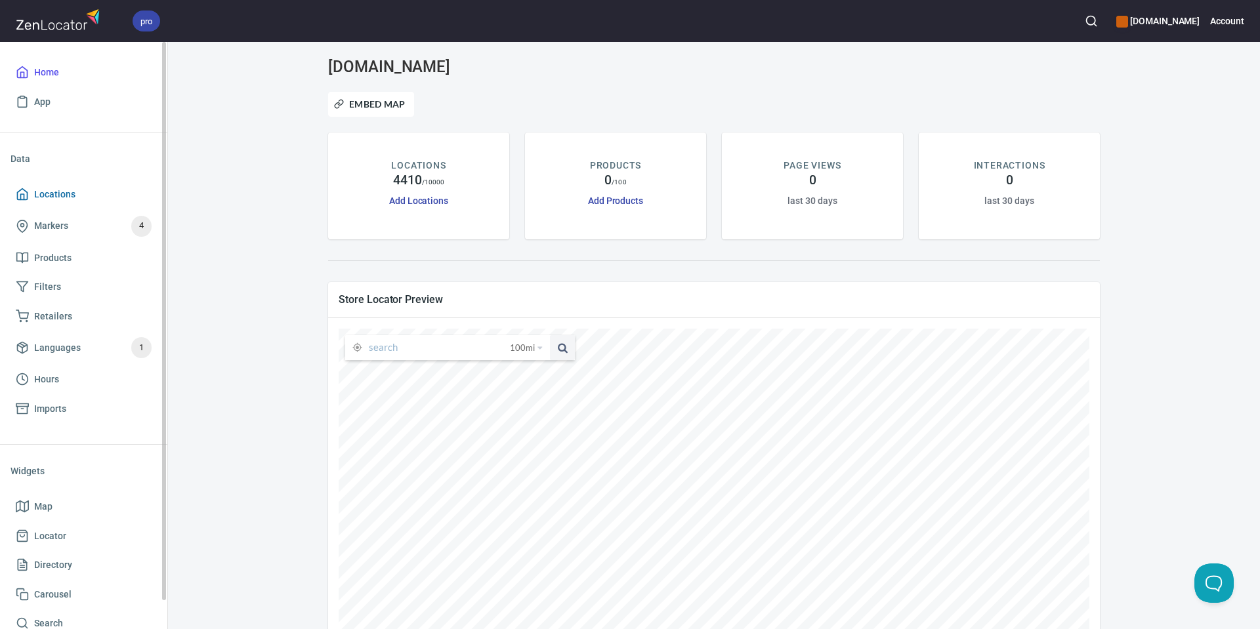 The image size is (1260, 629). What do you see at coordinates (146, 21) in the screenshot?
I see `span: pro` at bounding box center [146, 21].